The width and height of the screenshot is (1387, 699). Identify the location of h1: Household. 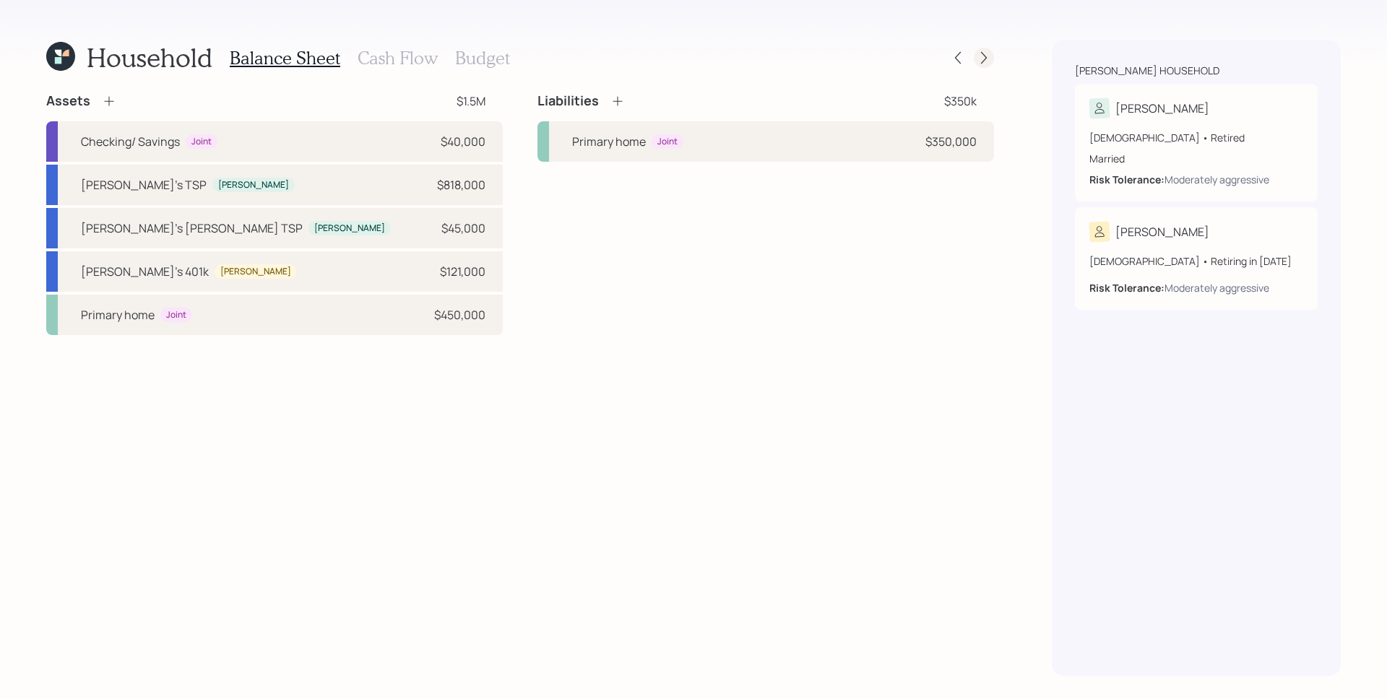
(149, 57).